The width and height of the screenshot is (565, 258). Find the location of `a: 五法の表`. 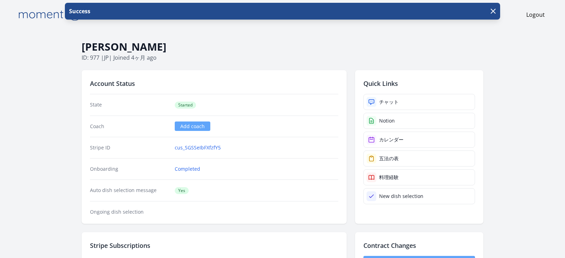

a: 五法の表 is located at coordinates (419, 158).